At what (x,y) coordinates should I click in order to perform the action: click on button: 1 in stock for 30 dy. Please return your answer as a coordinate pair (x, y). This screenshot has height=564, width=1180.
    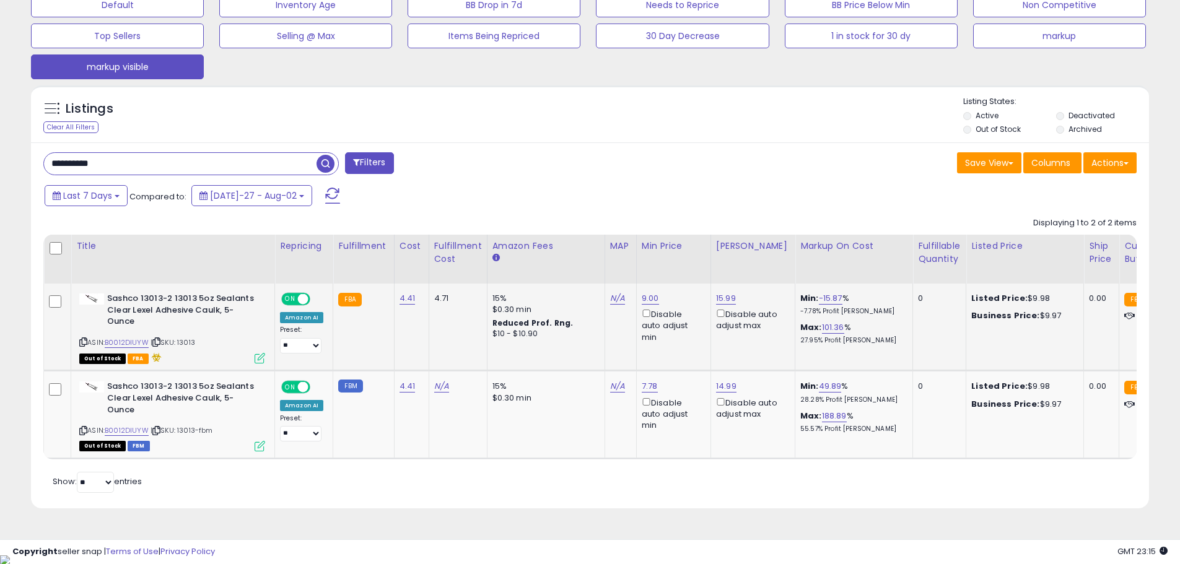
    Looking at the image, I should click on (871, 36).